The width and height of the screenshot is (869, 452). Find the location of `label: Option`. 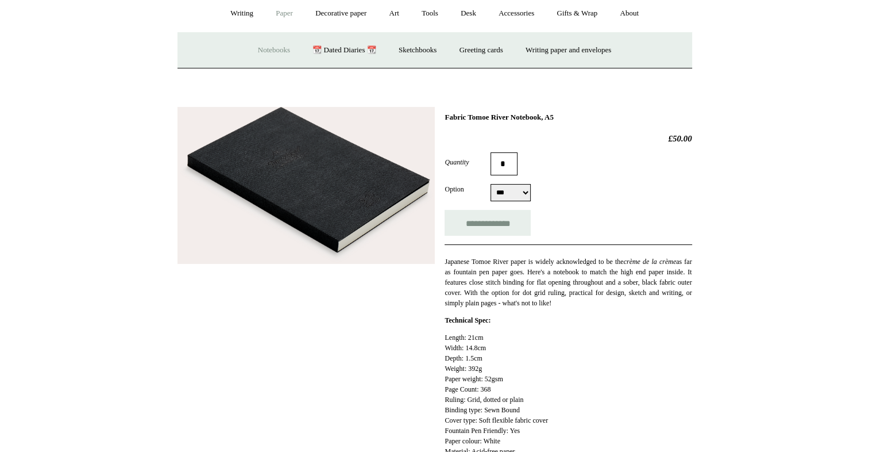

label: Option is located at coordinates (468, 189).